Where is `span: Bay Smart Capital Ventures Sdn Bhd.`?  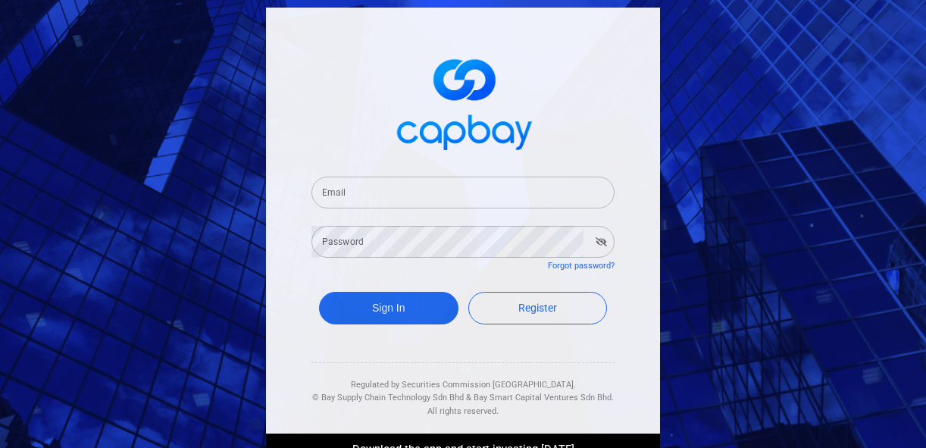 span: Bay Smart Capital Ventures Sdn Bhd. is located at coordinates (543, 397).